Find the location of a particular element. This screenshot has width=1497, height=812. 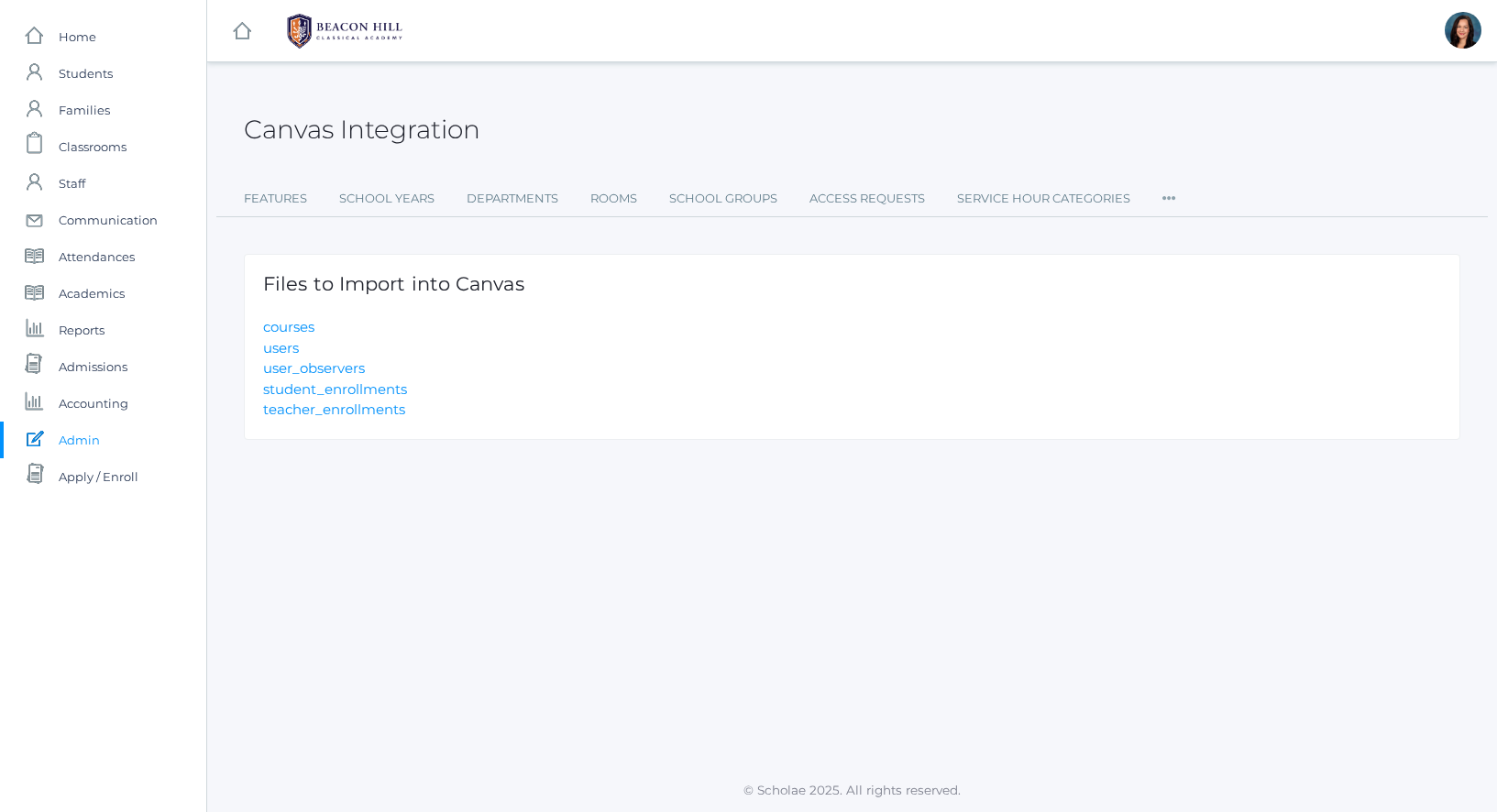

span: Home is located at coordinates (77, 37).